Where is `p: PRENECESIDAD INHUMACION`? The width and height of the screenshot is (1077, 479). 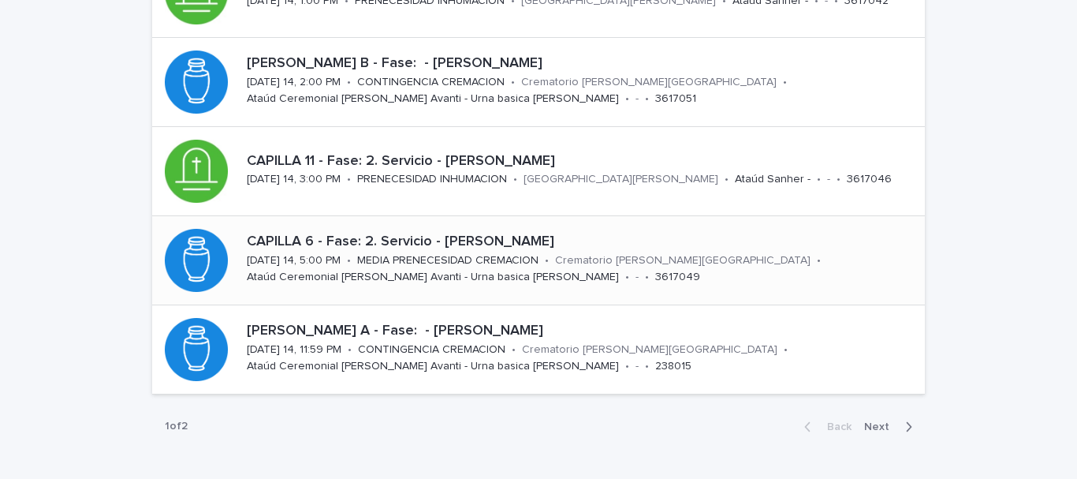
p: PRENECESIDAD INHUMACION is located at coordinates (432, 179).